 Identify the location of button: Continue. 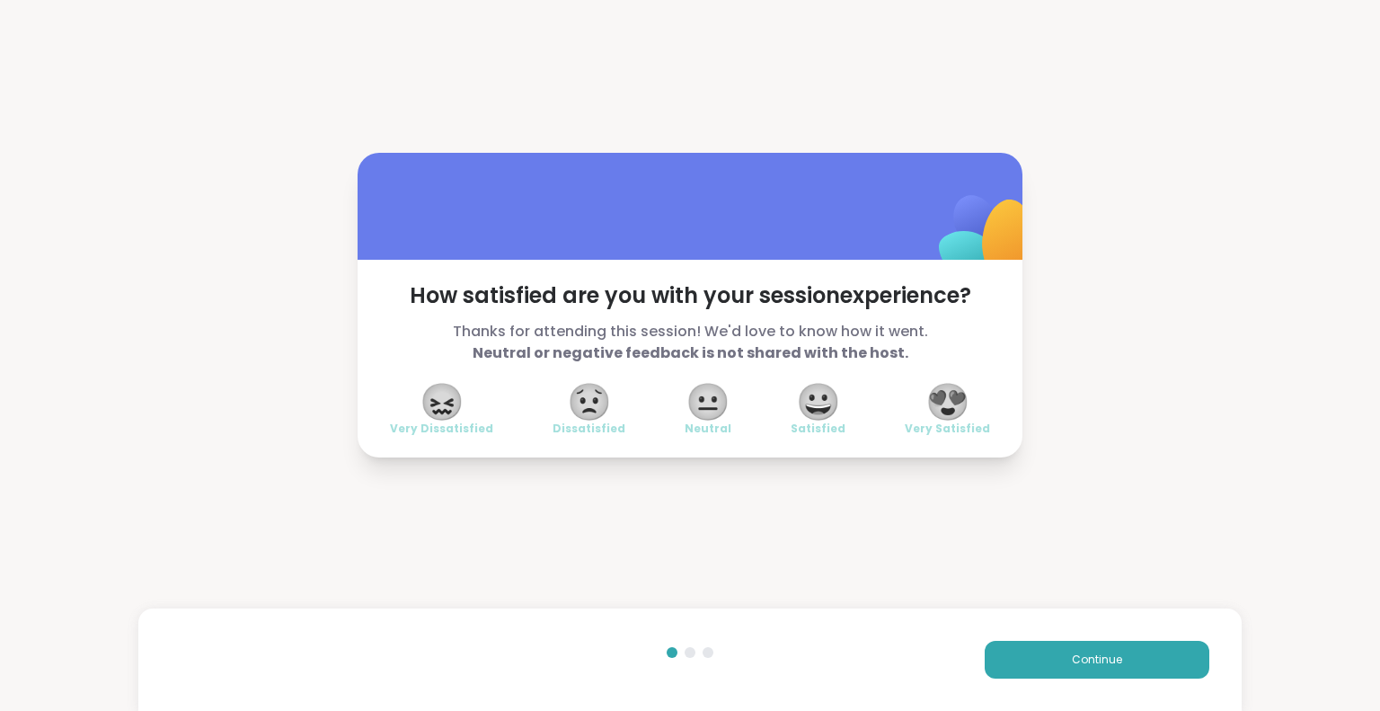
(1097, 659).